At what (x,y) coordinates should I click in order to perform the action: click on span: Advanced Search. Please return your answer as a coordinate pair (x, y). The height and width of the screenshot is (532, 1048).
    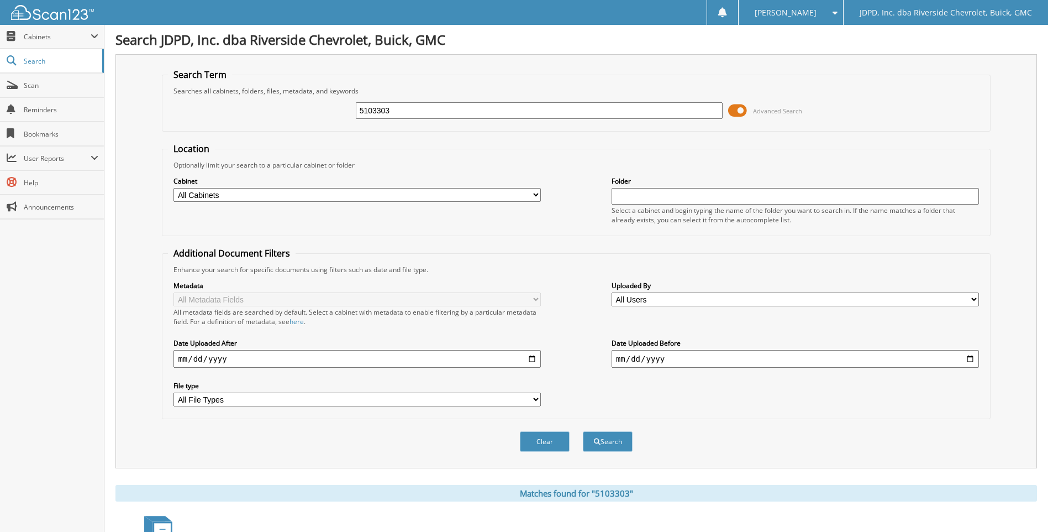
    Looking at the image, I should click on (777, 111).